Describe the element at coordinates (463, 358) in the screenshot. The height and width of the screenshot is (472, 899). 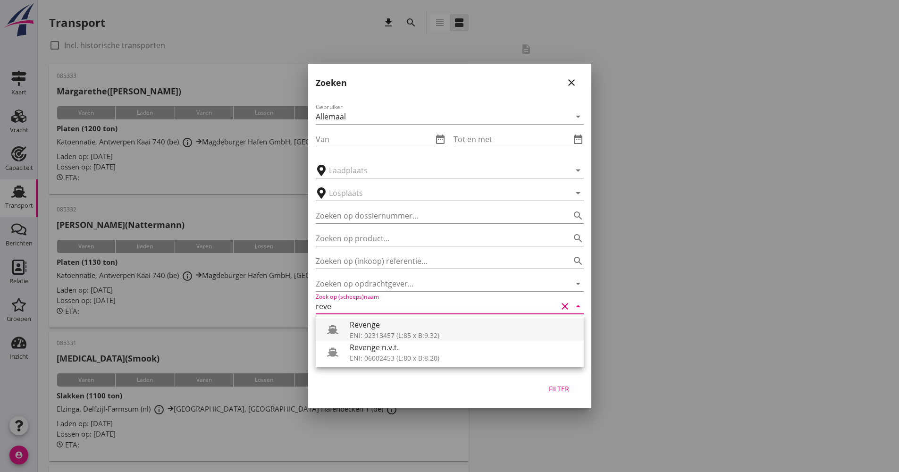
I see `div: ENI: 06002453 (L:80 x B:8.20)` at that location.